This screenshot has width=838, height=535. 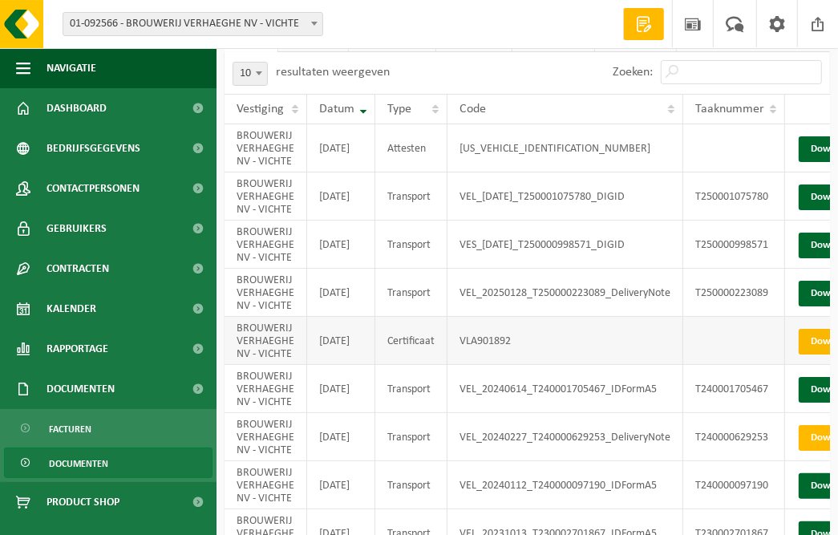 I want to click on span: Gebruikers, so click(x=76, y=229).